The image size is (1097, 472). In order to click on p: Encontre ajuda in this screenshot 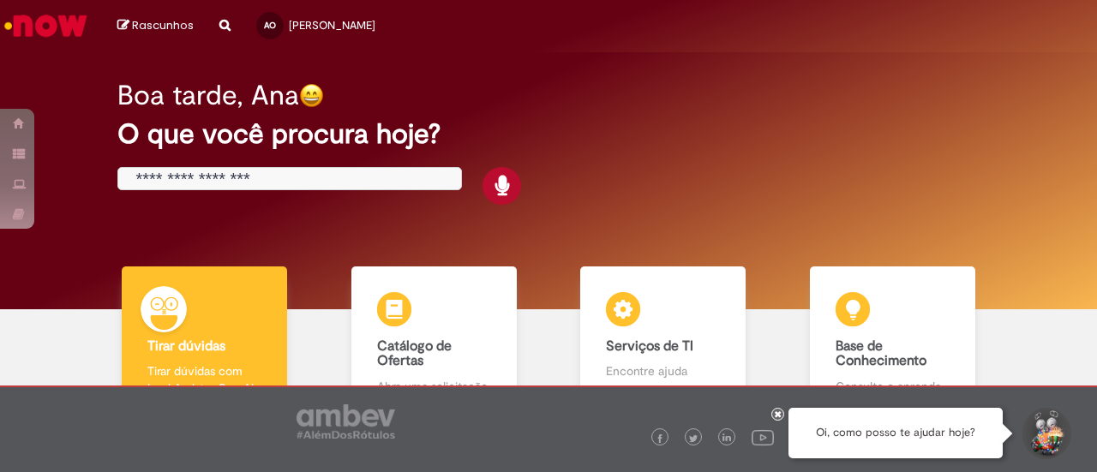, I will do `click(663, 371)`.